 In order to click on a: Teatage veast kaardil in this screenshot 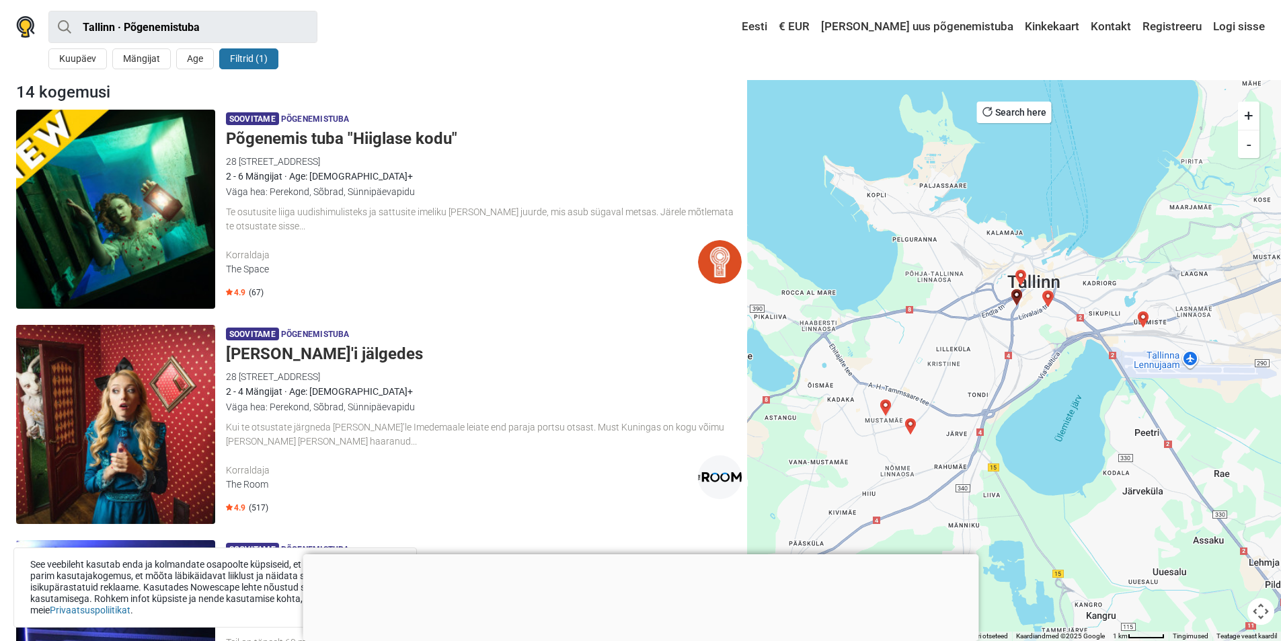, I will do `click(1247, 636)`.